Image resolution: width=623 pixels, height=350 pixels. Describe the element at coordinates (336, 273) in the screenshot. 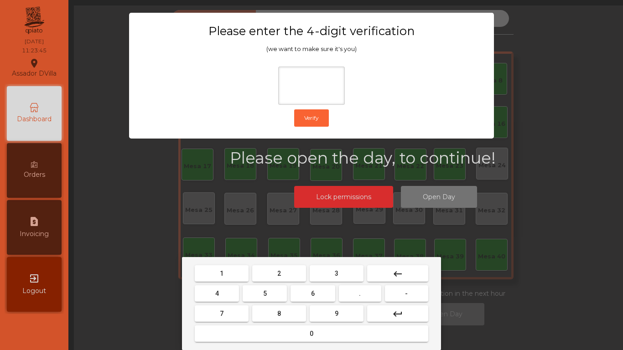

I see `span: 3` at that location.